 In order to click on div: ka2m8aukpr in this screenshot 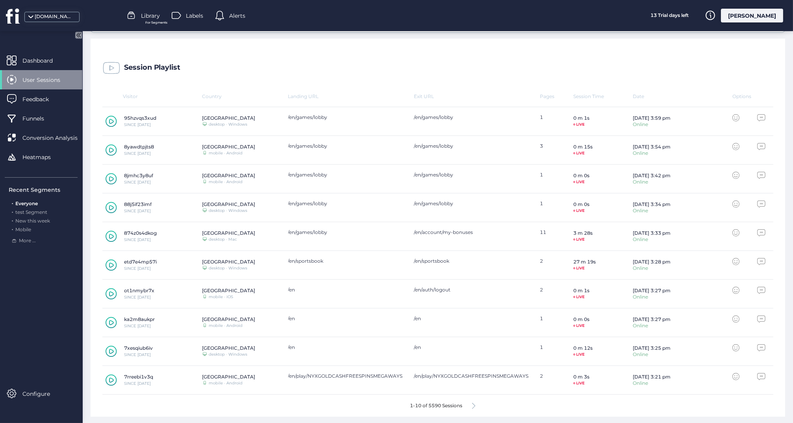, I will do `click(139, 319)`.